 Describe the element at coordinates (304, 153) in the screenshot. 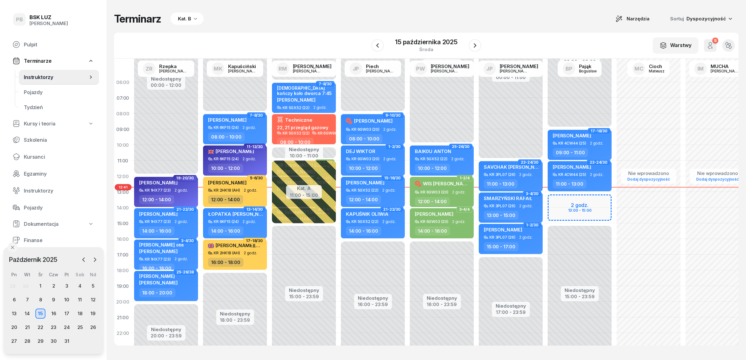

I see `button: Niedostępny10:00 - 11:00` at that location.